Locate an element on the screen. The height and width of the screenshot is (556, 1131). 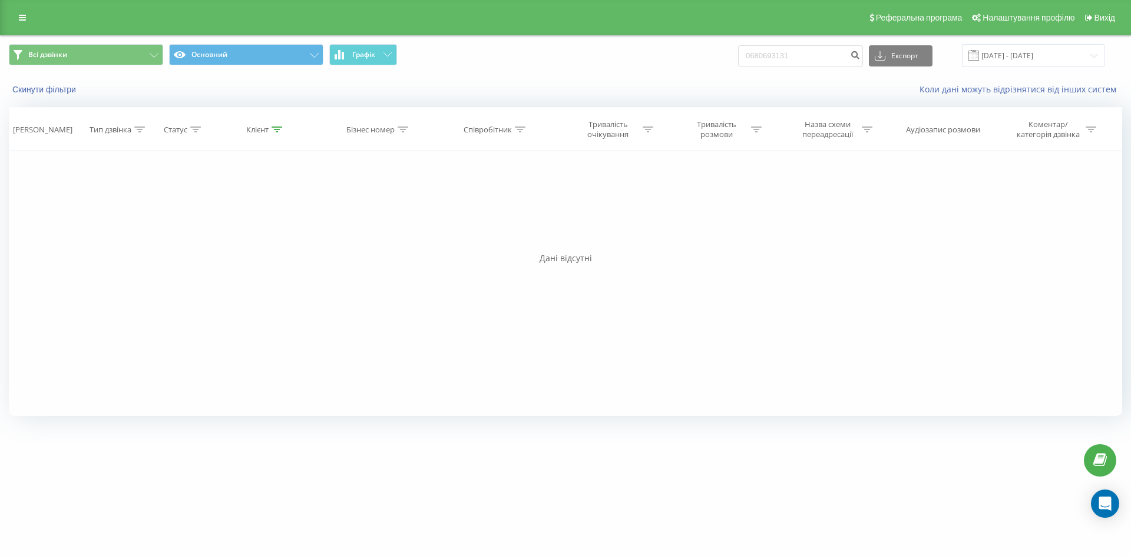
input: Пошук за номером is located at coordinates (800, 56).